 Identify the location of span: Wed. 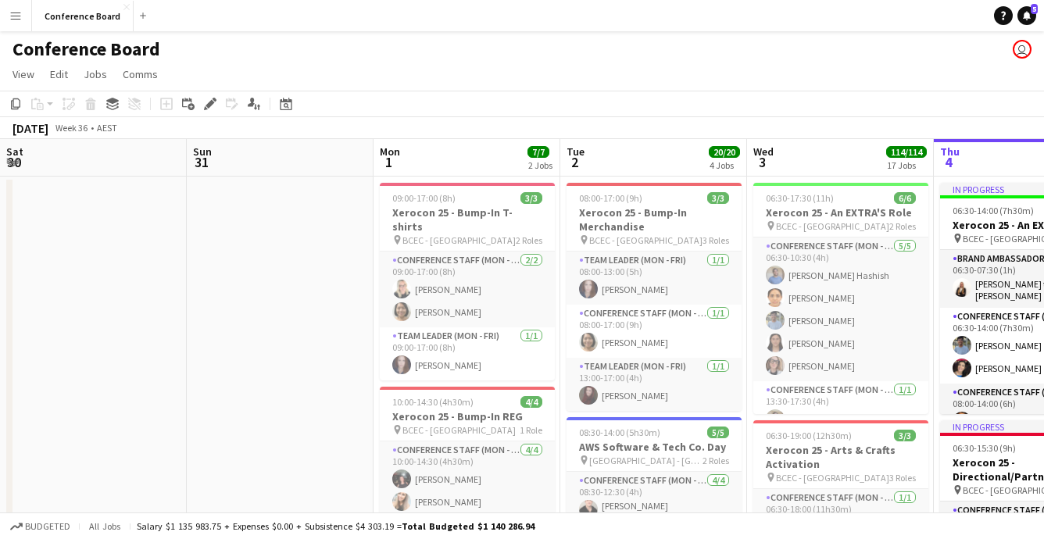
(764, 152).